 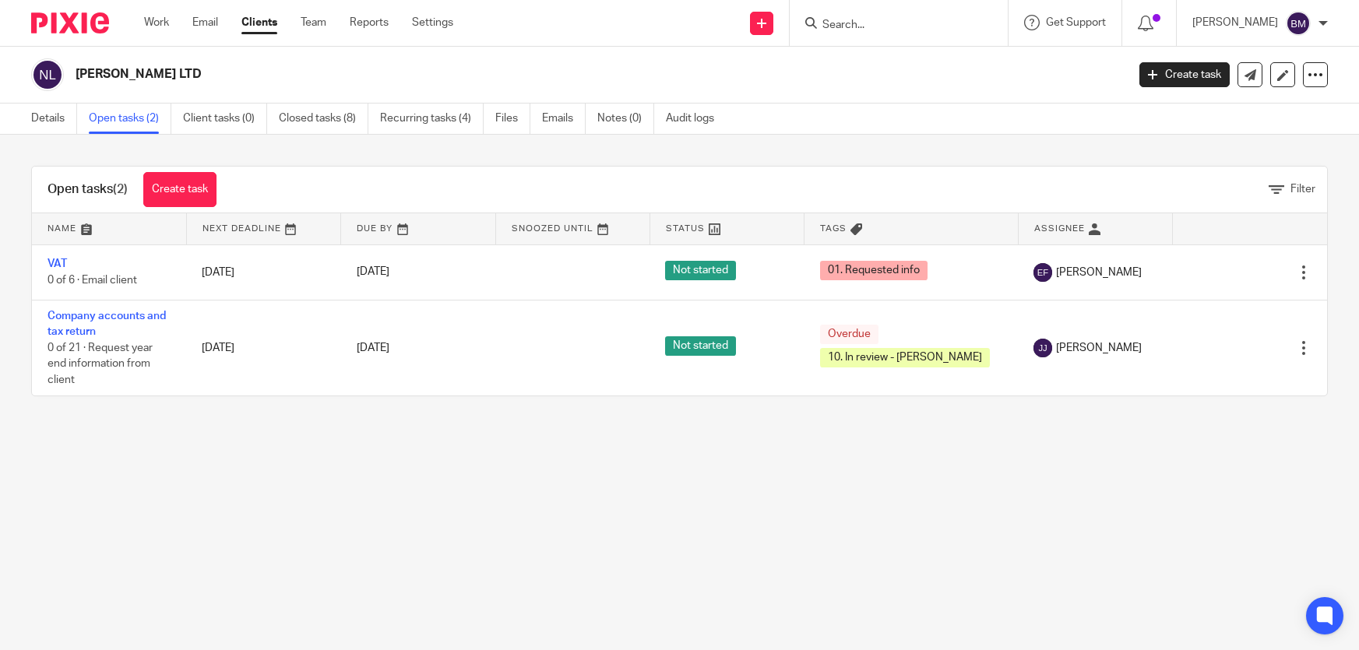 I want to click on span: Overdue, so click(x=849, y=334).